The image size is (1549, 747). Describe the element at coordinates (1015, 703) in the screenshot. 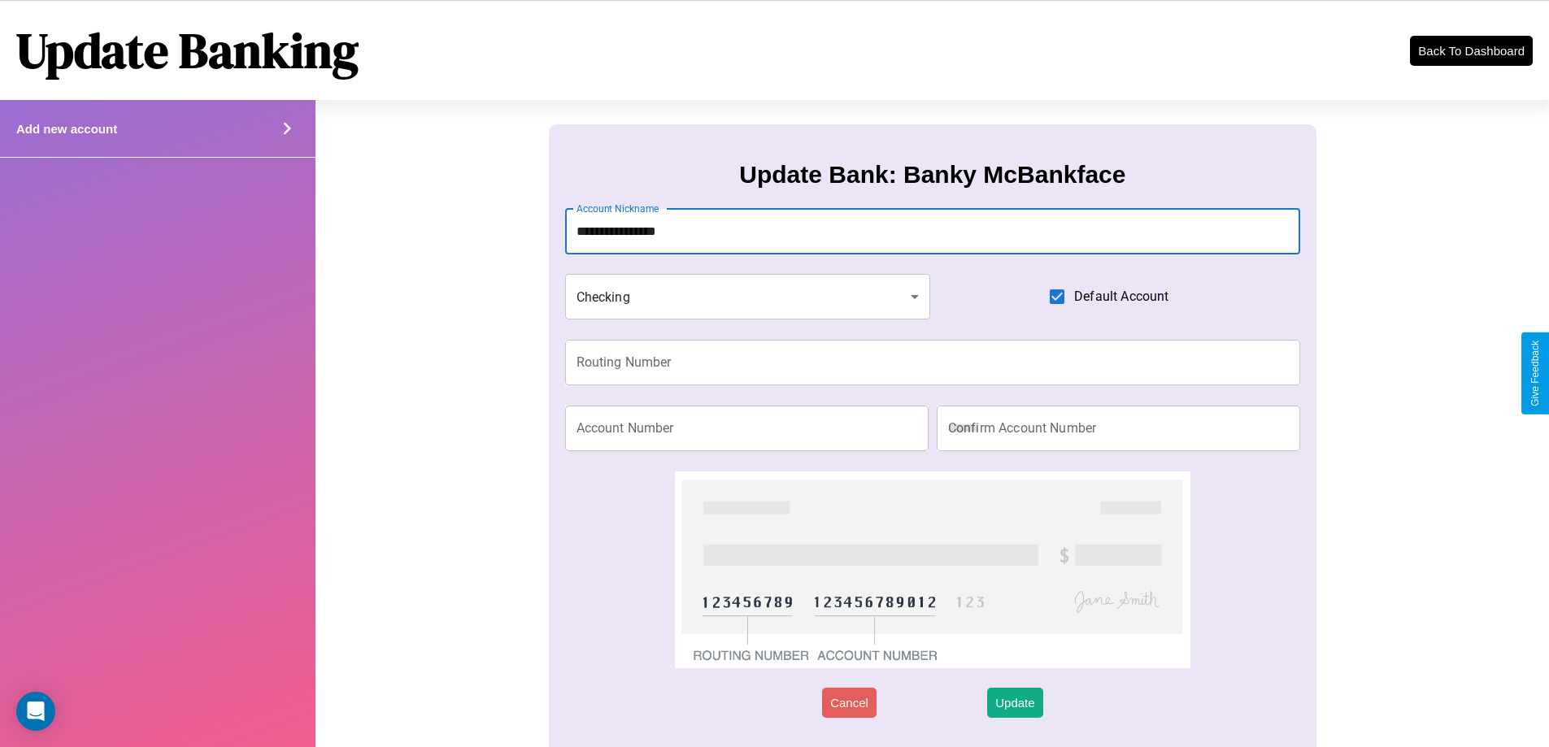

I see `button: Update` at that location.